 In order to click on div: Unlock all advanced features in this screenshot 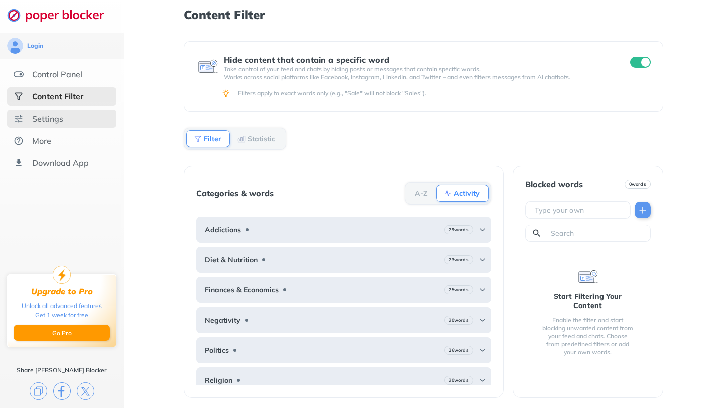, I will do `click(62, 306)`.